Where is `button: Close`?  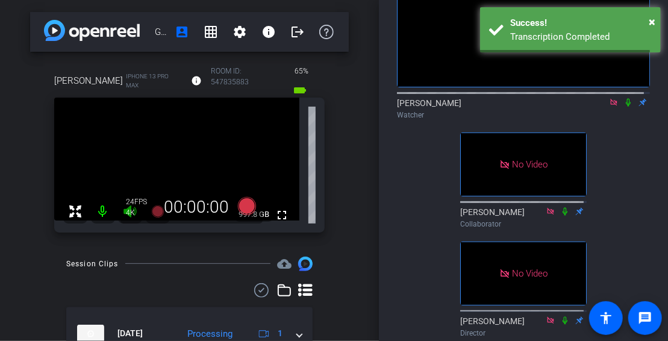
button: Close is located at coordinates (652, 22).